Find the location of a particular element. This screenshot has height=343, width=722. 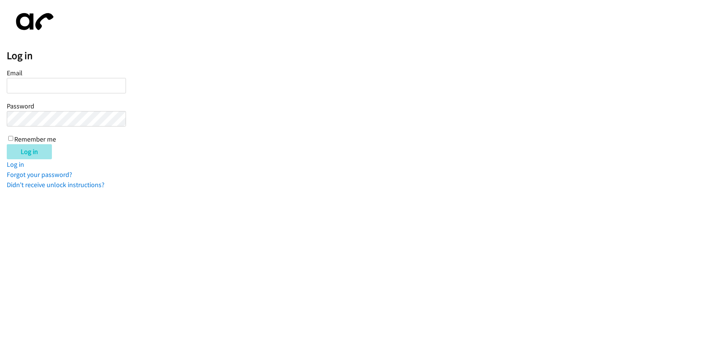

input: Log in is located at coordinates (29, 152).